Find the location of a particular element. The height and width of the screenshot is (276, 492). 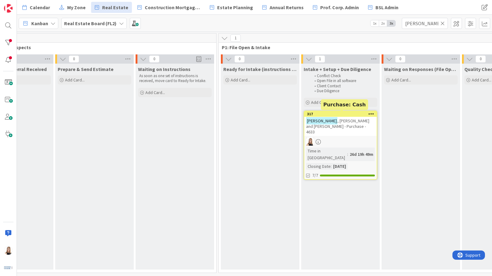

img: avatar is located at coordinates (8, 267).